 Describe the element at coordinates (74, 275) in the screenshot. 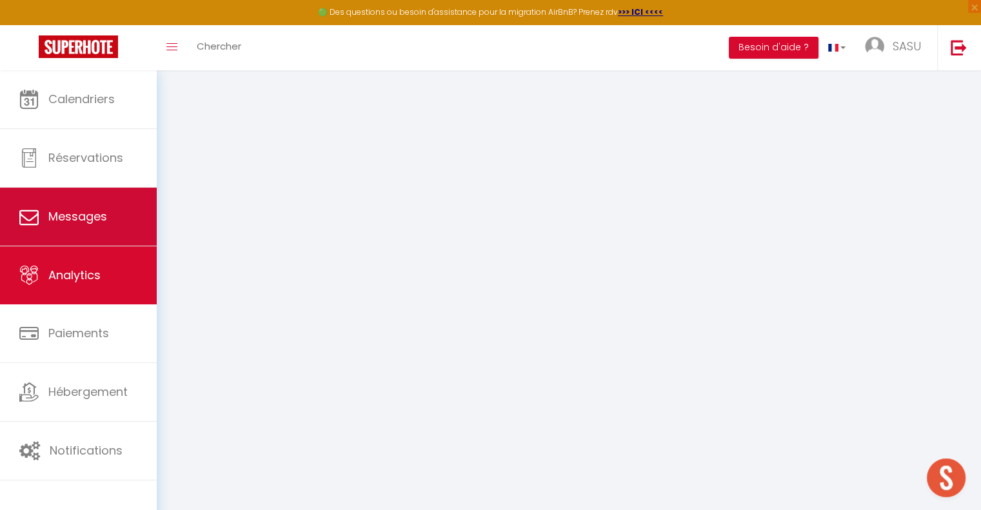

I see `span: Analytics` at that location.